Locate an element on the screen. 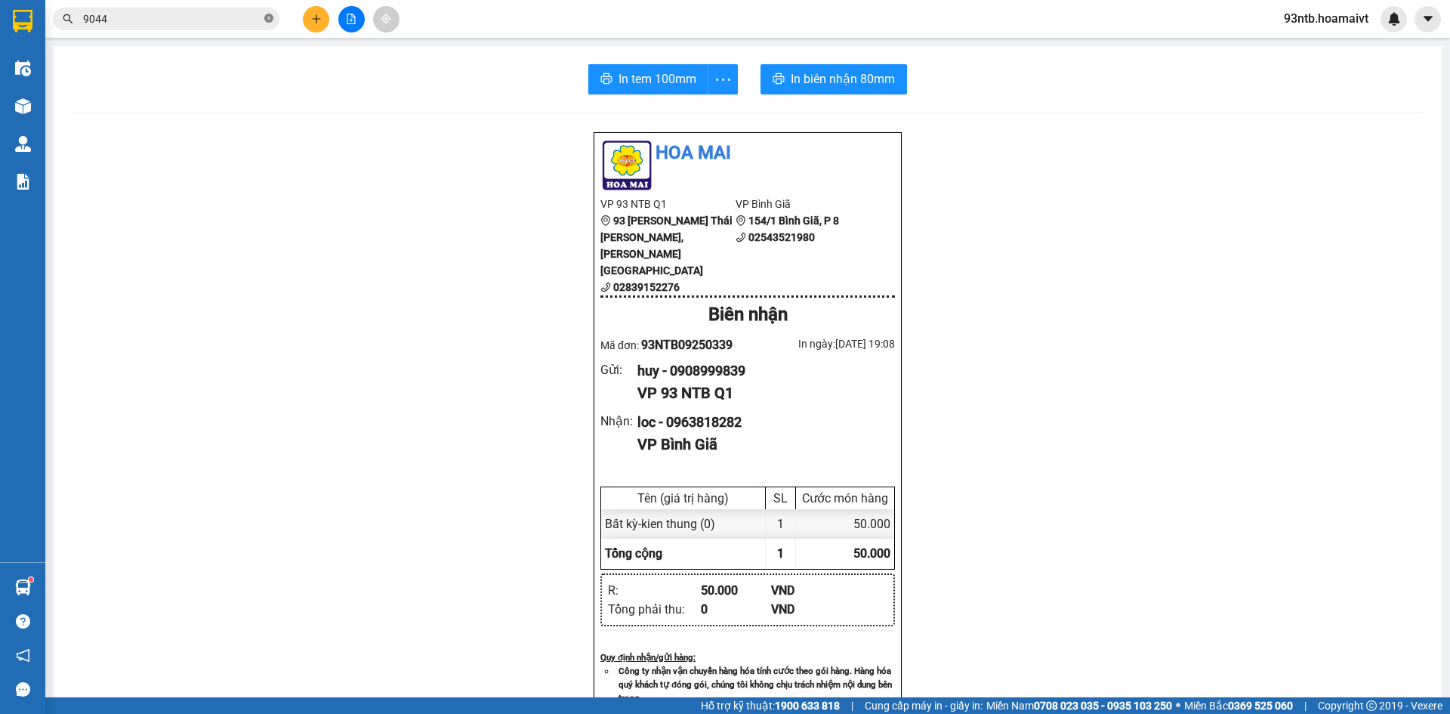 The image size is (1450, 714). span: 93NTB09250339 is located at coordinates (686, 344).